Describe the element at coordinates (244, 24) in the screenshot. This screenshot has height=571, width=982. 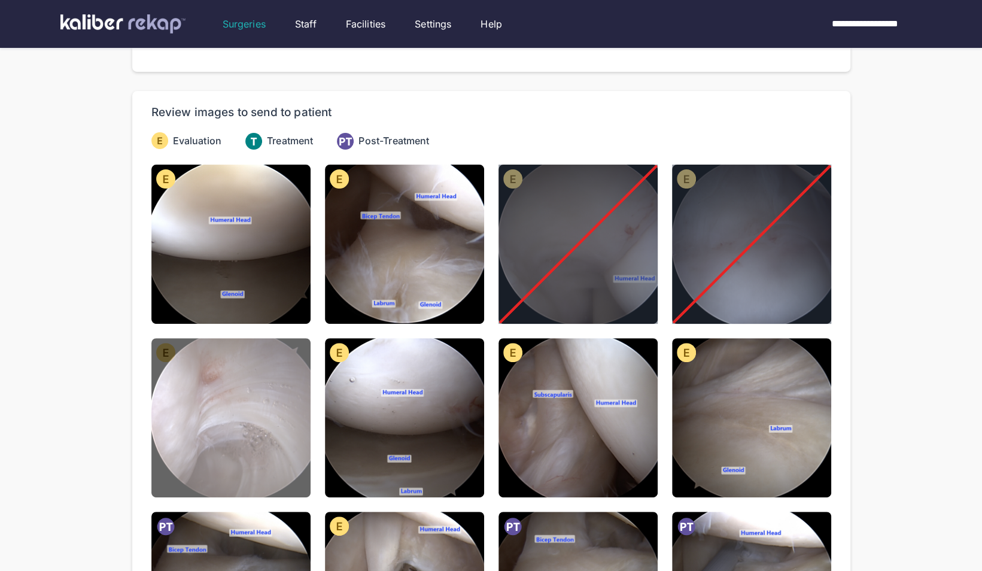
I see `a: Surgeries` at that location.